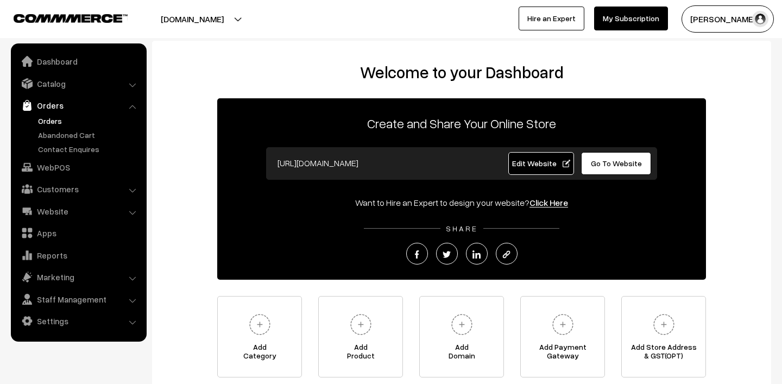 This screenshot has width=782, height=384. Describe the element at coordinates (664, 337) in the screenshot. I see `a: Add Store Address& GST(OPT)` at that location.